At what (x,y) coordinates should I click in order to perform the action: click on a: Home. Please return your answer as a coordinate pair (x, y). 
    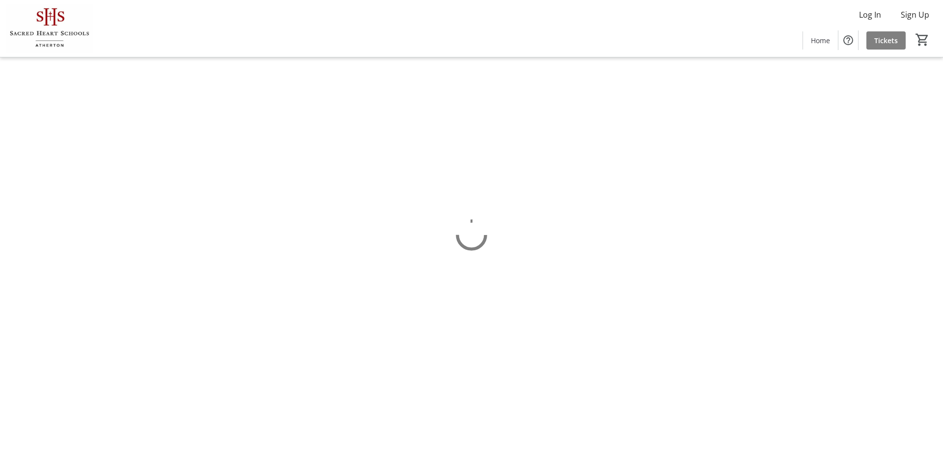
    Looking at the image, I should click on (820, 40).